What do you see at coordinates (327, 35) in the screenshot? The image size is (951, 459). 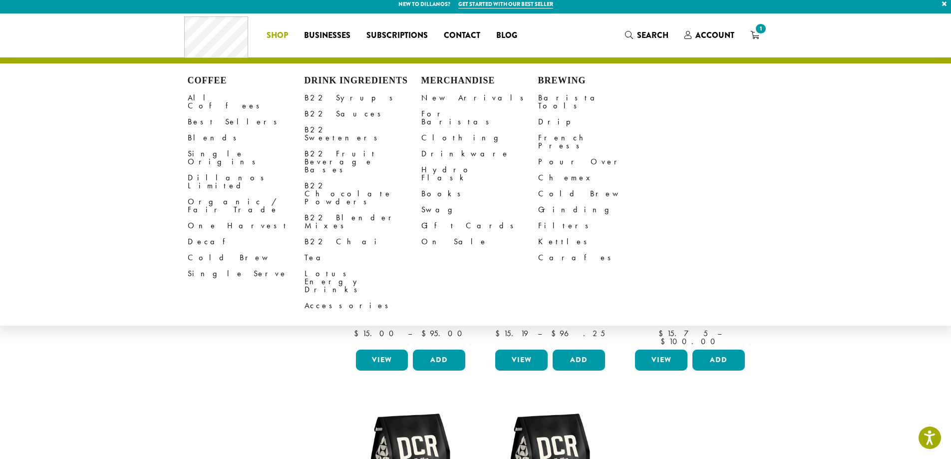 I see `span: Businesses` at bounding box center [327, 35].